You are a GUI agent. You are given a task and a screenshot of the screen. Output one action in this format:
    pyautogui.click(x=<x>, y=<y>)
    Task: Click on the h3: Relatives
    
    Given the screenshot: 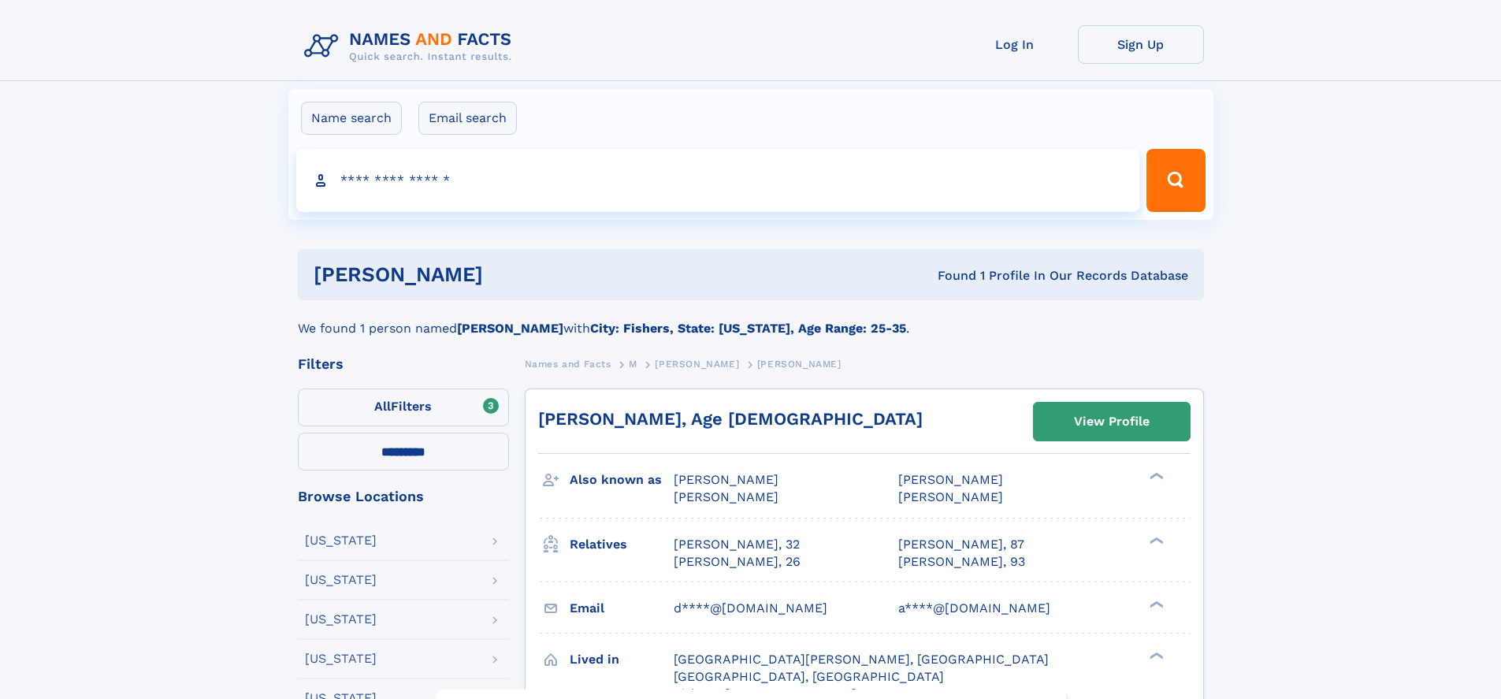 What is the action you would take?
    pyautogui.click(x=622, y=544)
    